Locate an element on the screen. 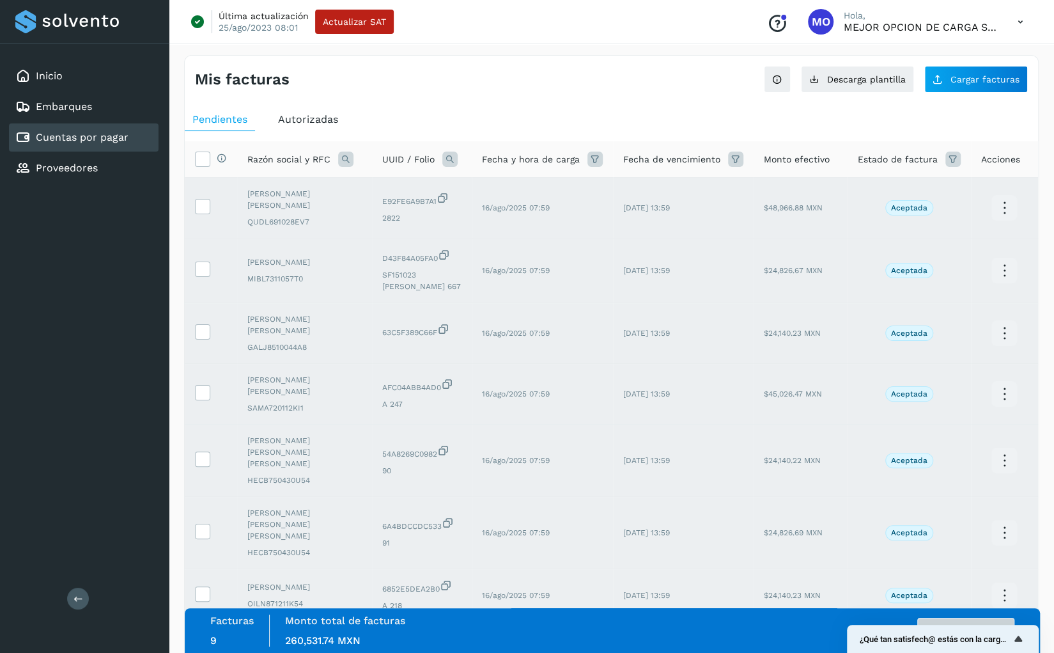 This screenshot has height=653, width=1054. button: Mostrar encuesta - ¿Qué tan satisfech@ estás con la carga de tus facturas? is located at coordinates (943, 638).